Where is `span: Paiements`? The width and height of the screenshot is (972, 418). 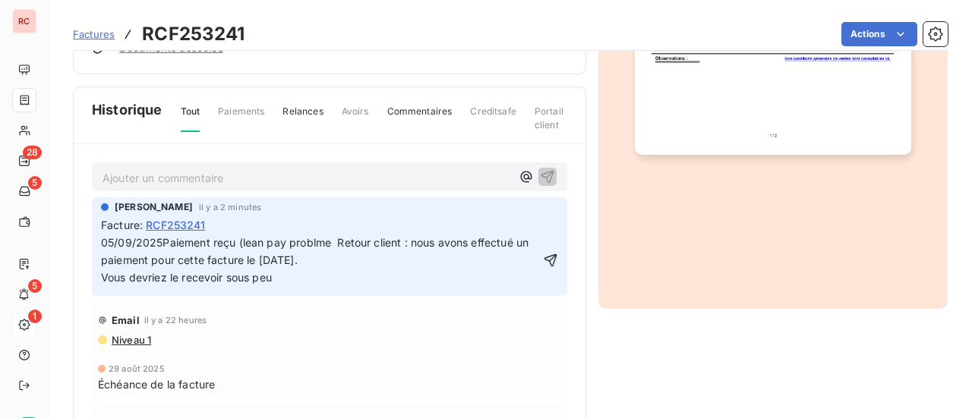 span: Paiements is located at coordinates (241, 118).